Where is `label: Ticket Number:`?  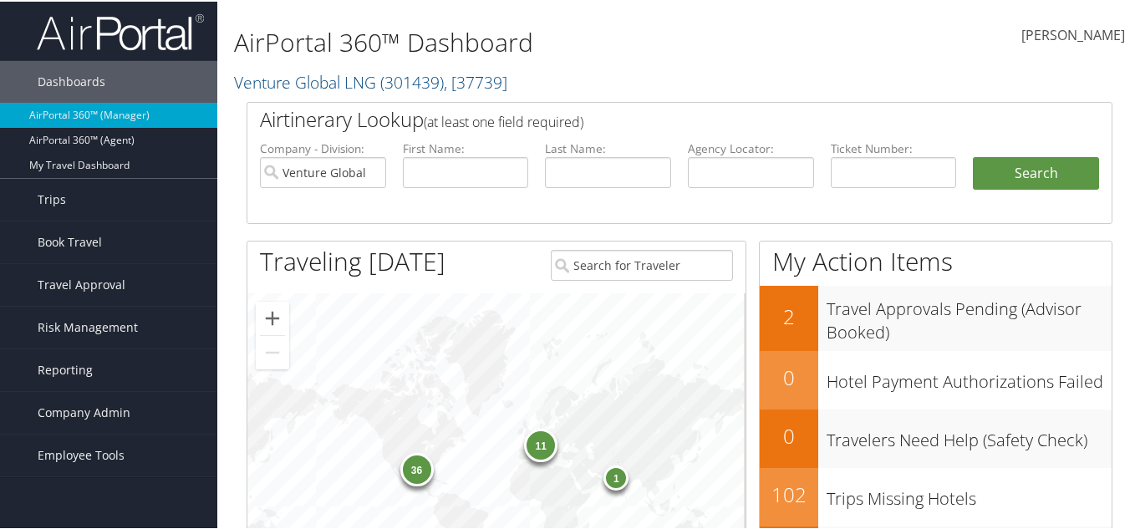
label: Ticket Number: is located at coordinates (893, 147).